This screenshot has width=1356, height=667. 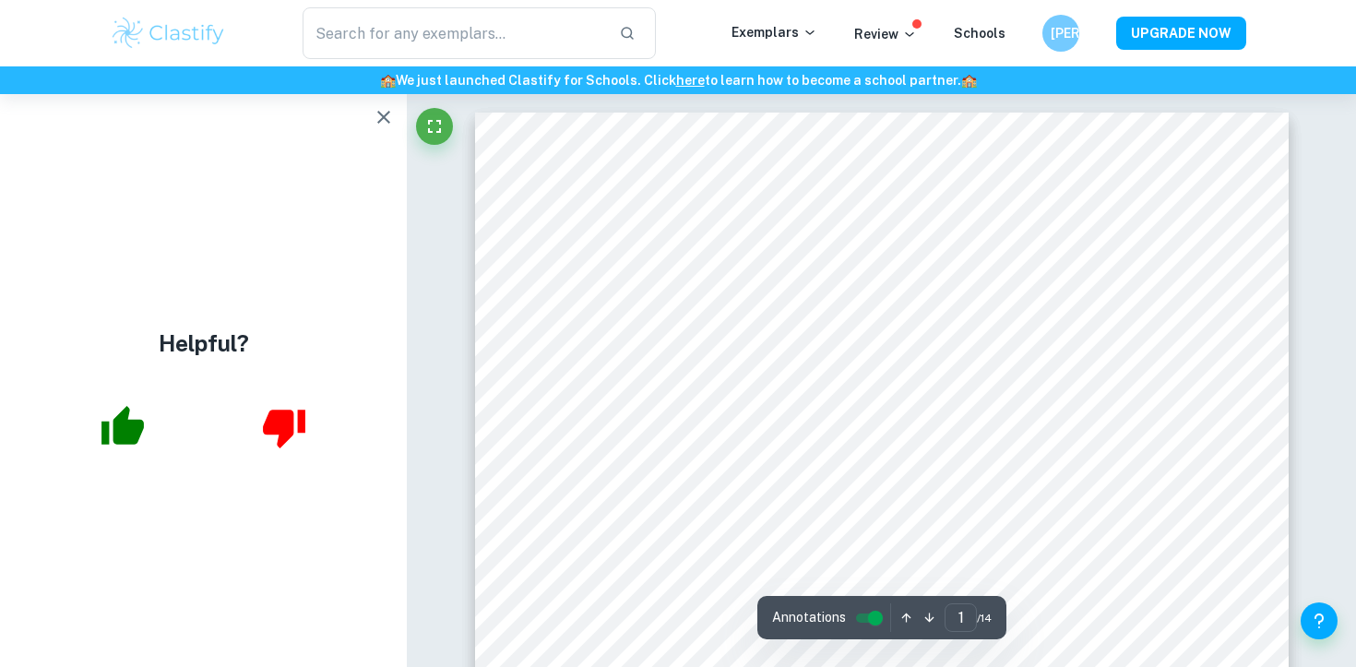 I want to click on button: UPGRADE NOW, so click(x=1181, y=33).